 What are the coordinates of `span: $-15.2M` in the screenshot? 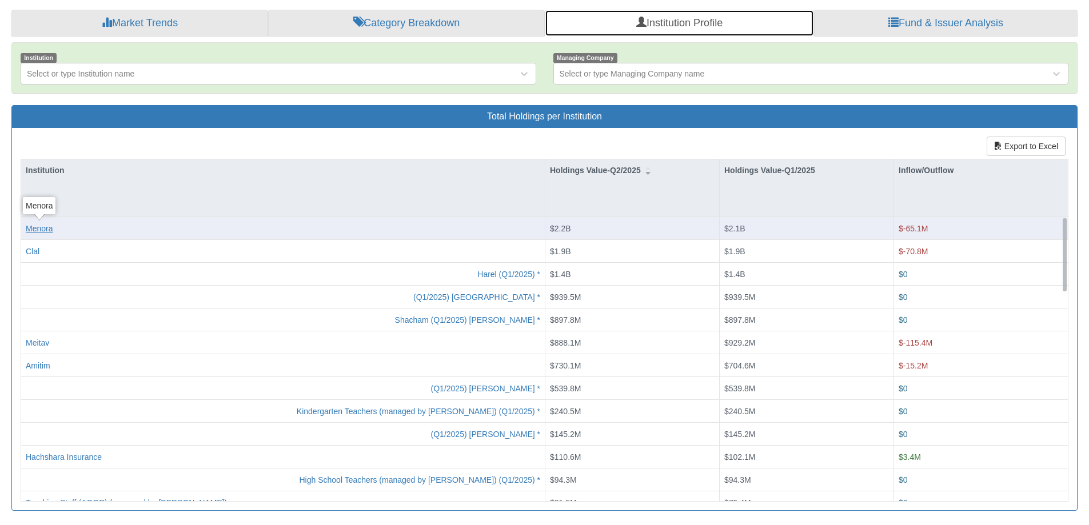 It's located at (913, 365).